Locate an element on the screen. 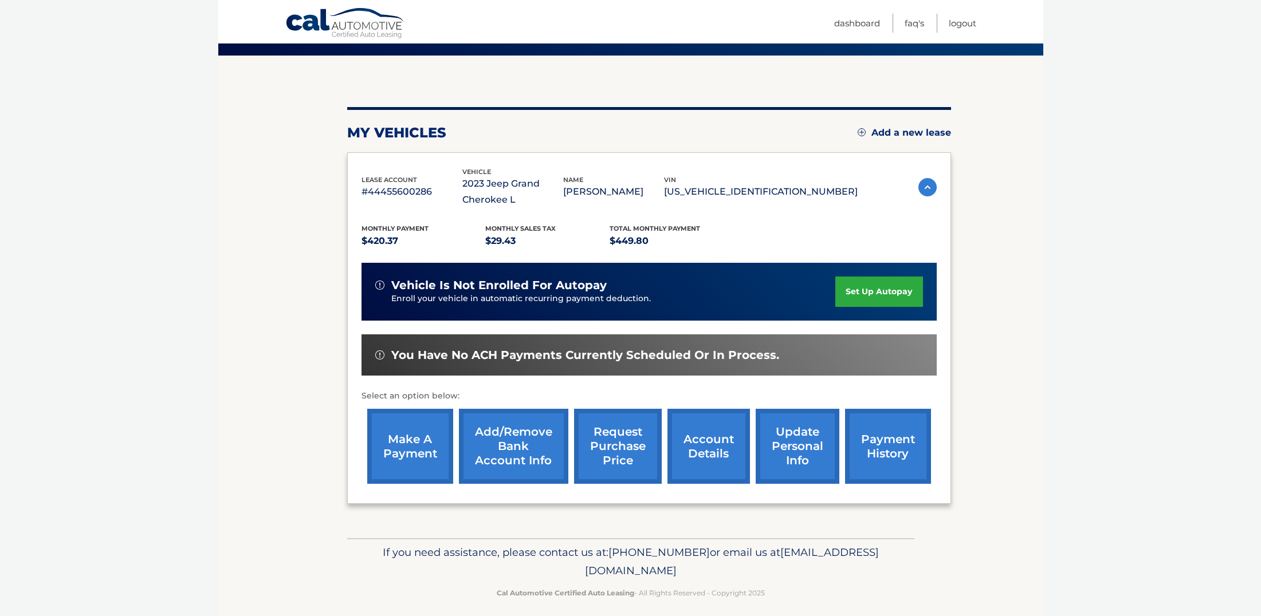  p: $29.43 is located at coordinates (547, 241).